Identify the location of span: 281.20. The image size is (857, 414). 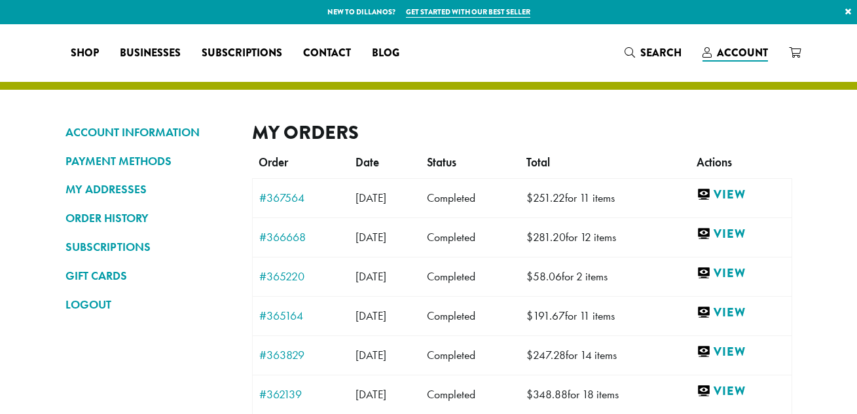
(546, 237).